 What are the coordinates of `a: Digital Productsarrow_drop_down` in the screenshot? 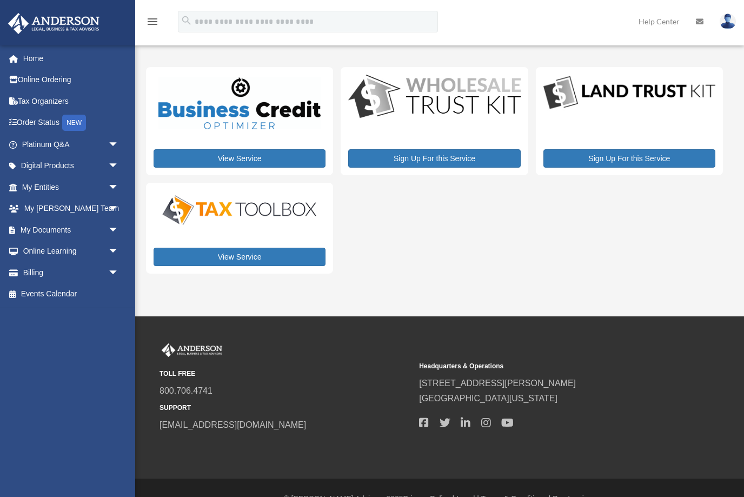 It's located at (71, 166).